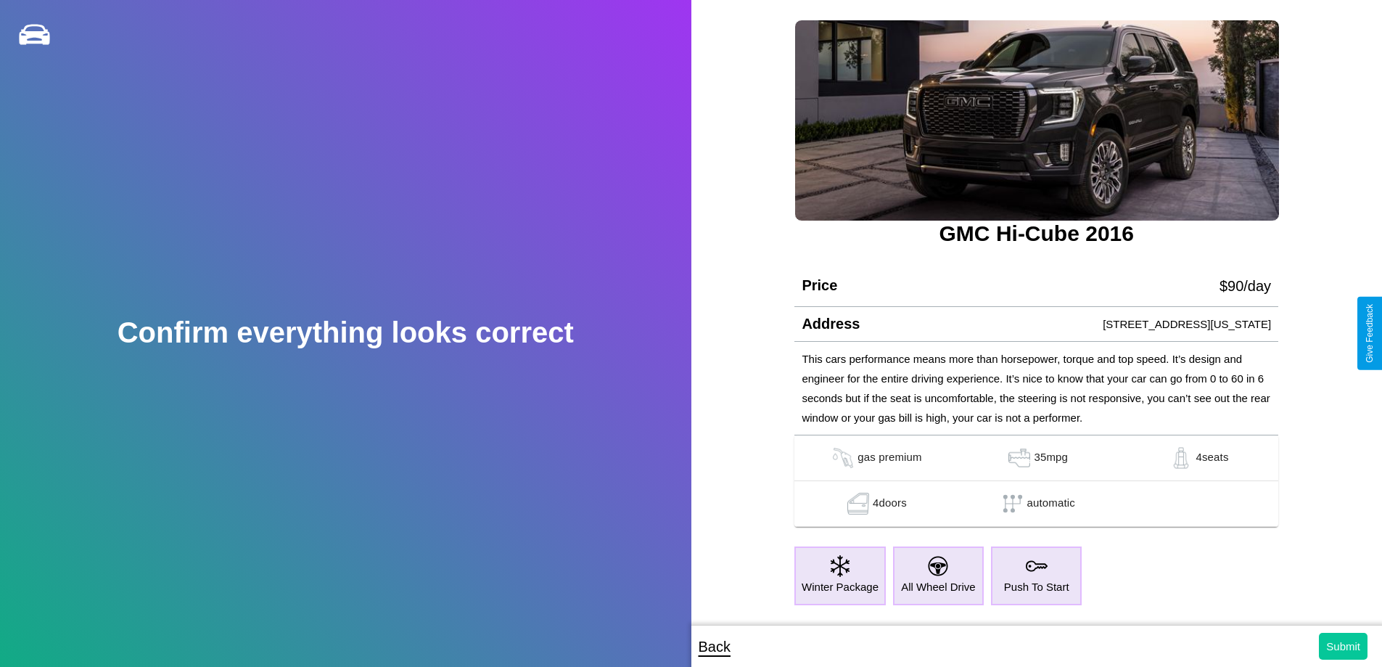  I want to click on p: 4 seats, so click(1212, 458).